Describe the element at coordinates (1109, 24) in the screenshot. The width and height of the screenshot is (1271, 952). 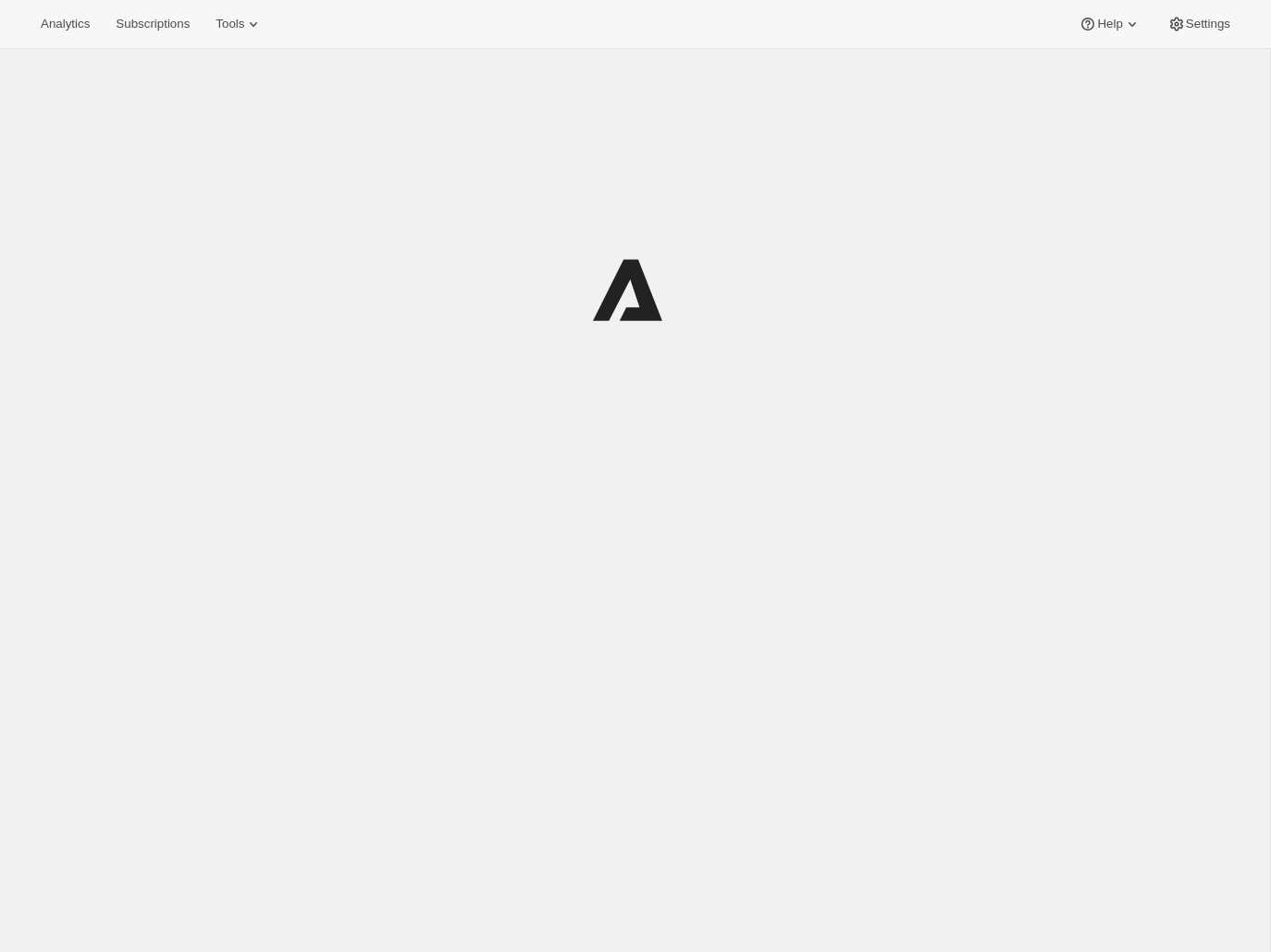
I see `button: Help` at that location.